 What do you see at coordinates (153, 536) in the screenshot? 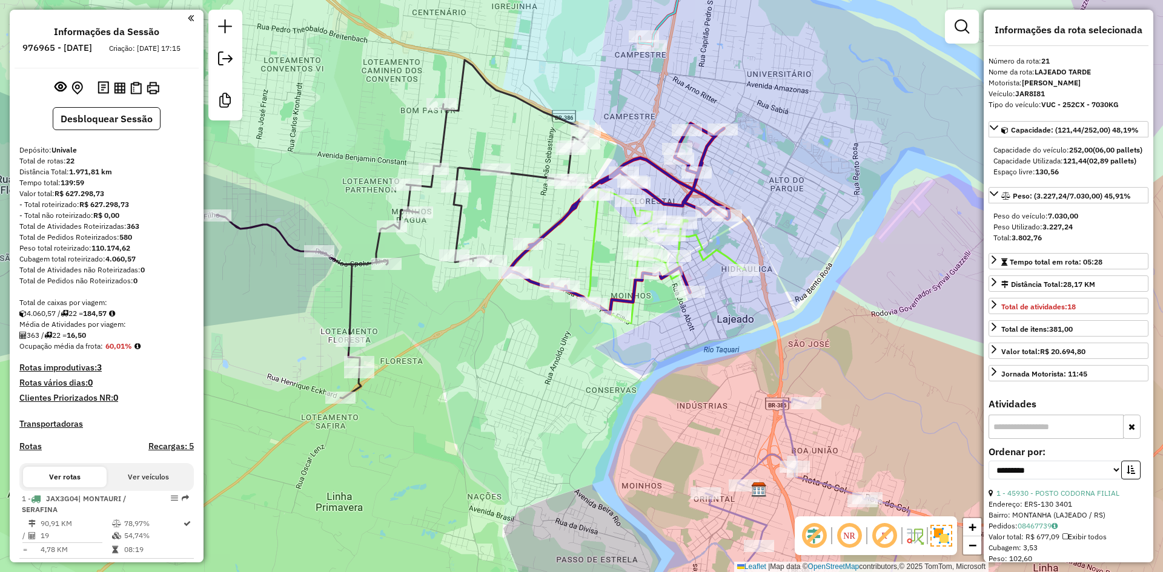
I see `td: 54,74%` at bounding box center [153, 536].